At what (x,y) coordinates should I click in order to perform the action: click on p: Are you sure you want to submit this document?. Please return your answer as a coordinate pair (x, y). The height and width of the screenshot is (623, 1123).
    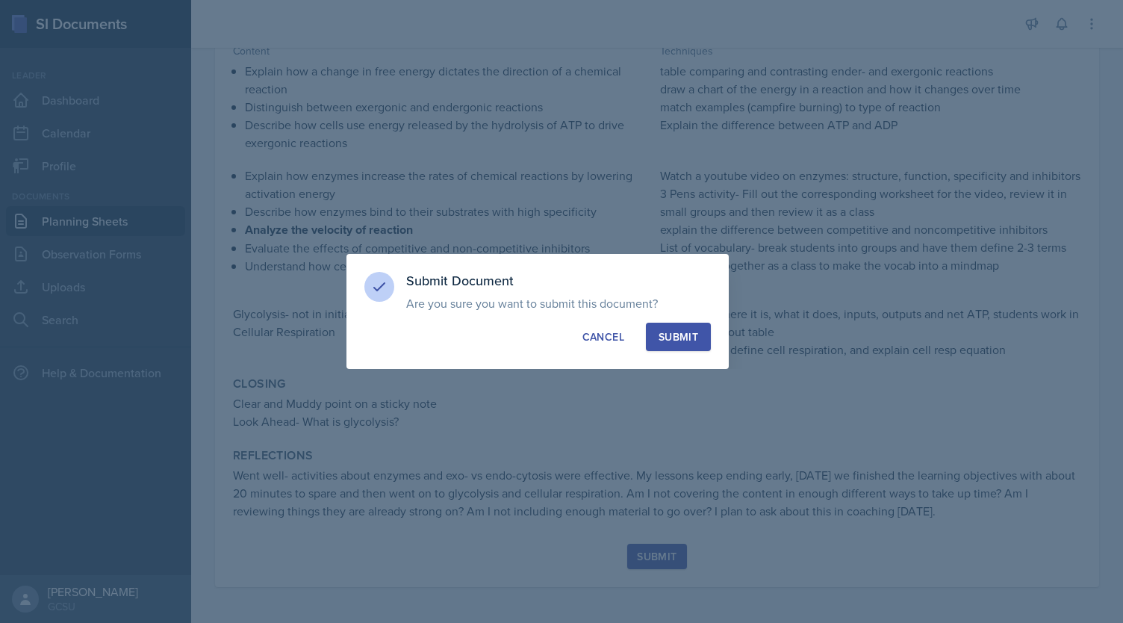
    Looking at the image, I should click on (558, 303).